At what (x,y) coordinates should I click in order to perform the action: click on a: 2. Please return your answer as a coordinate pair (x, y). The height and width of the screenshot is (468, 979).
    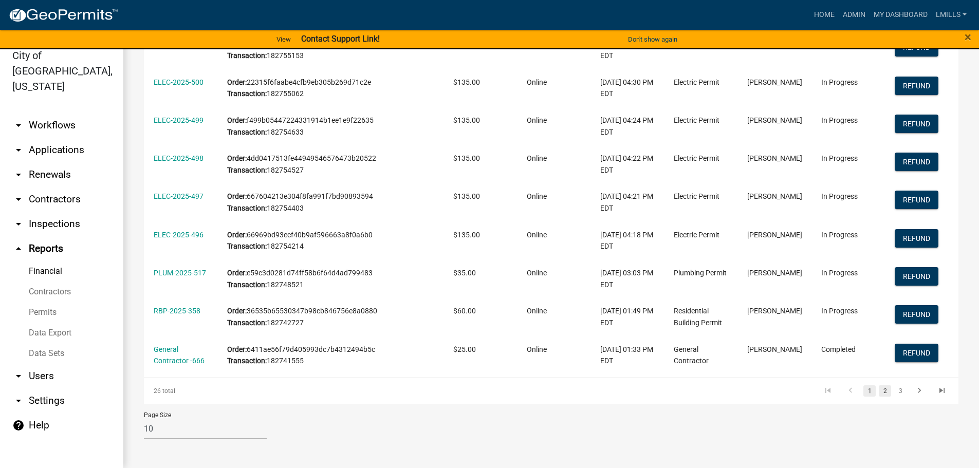
    Looking at the image, I should click on (885, 391).